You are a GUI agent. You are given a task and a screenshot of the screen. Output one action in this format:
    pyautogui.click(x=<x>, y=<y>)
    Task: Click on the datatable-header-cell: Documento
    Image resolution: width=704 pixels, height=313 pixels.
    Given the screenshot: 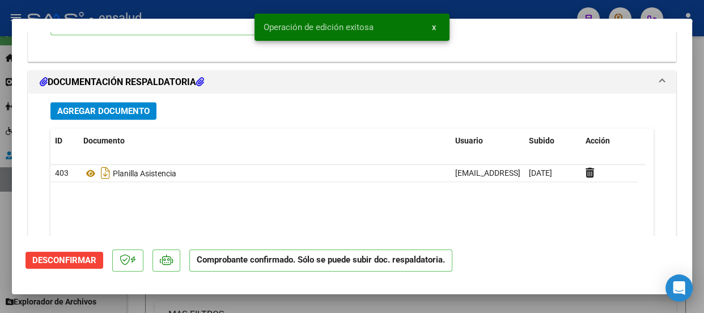 What is the action you would take?
    pyautogui.click(x=265, y=141)
    